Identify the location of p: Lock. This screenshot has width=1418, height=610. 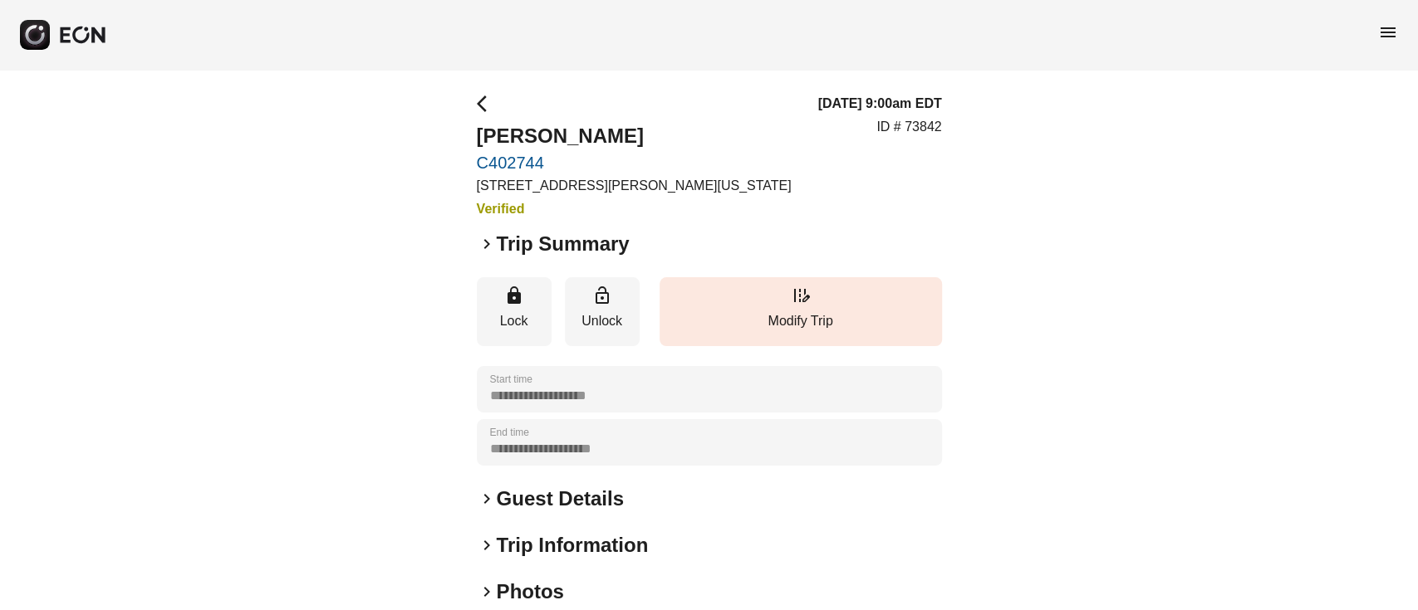
(514, 321).